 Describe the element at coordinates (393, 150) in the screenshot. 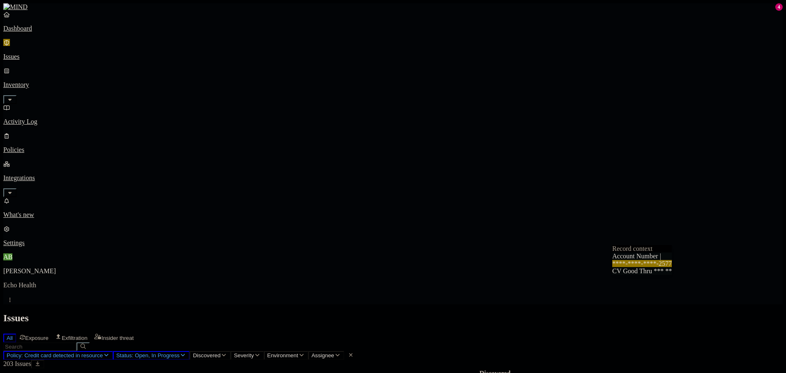

I see `p: Policies` at that location.